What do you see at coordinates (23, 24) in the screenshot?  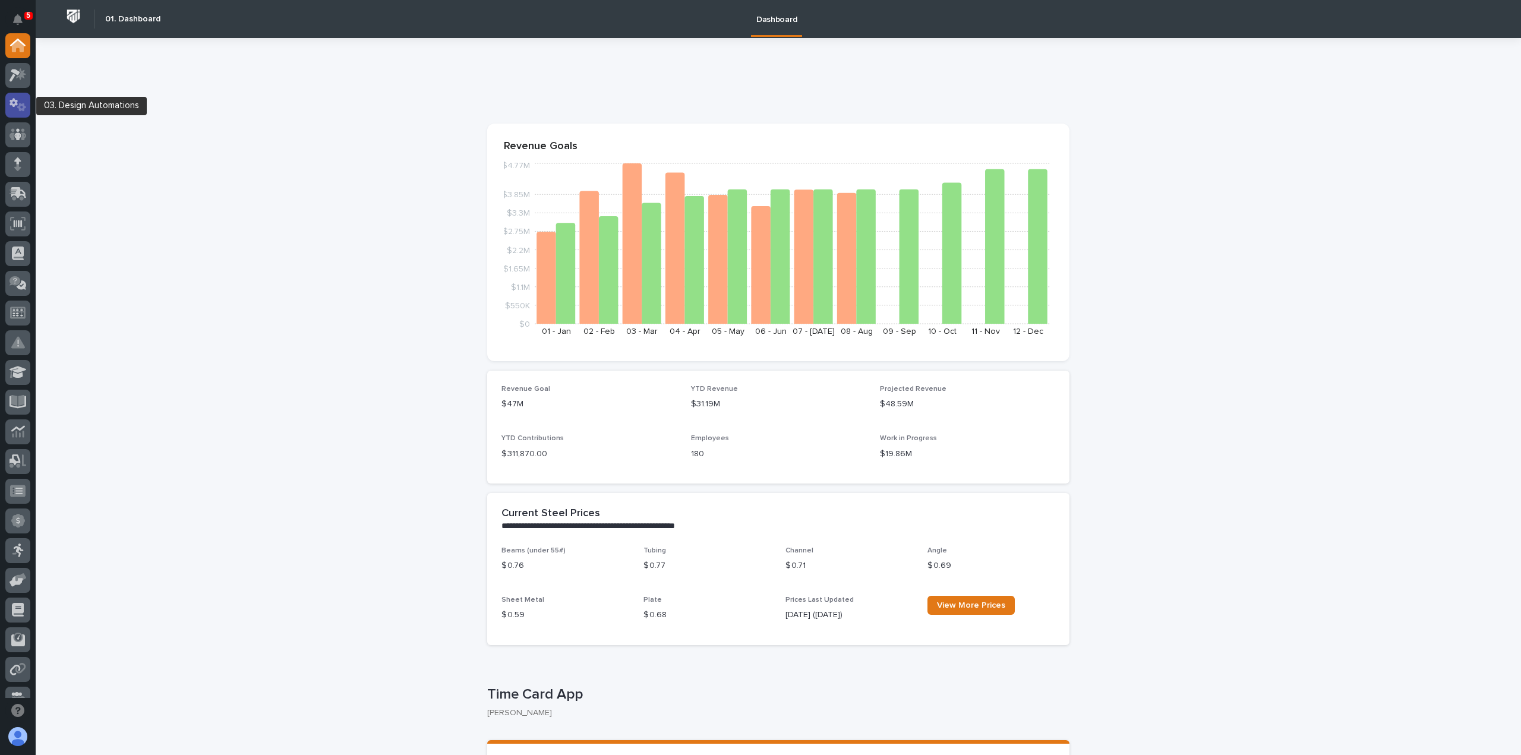 I see `div: Notifications5` at bounding box center [23, 24].